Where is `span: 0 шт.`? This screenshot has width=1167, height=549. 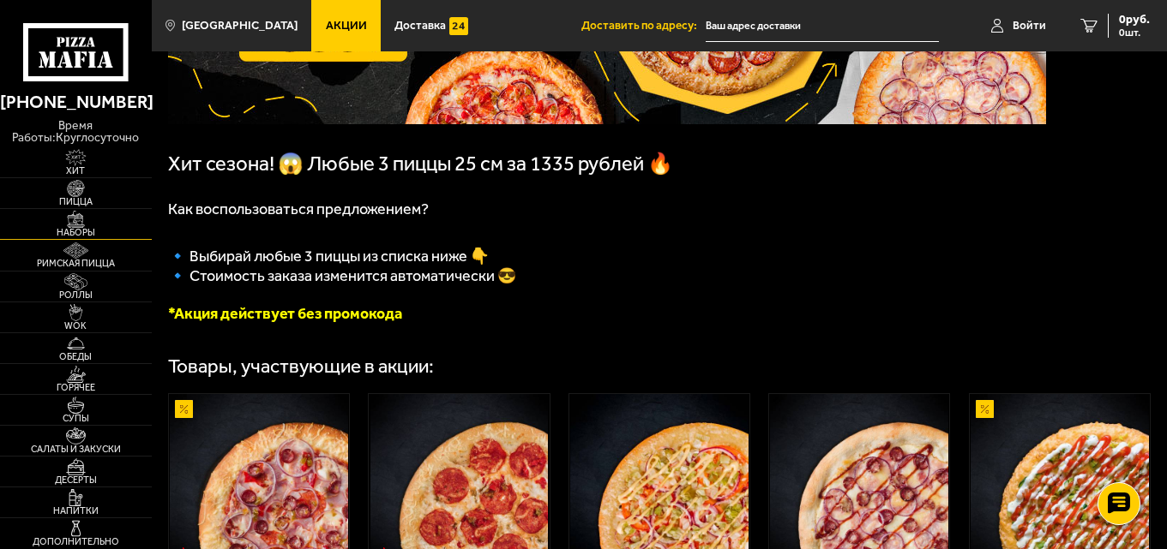 span: 0 шт. is located at coordinates (1134, 33).